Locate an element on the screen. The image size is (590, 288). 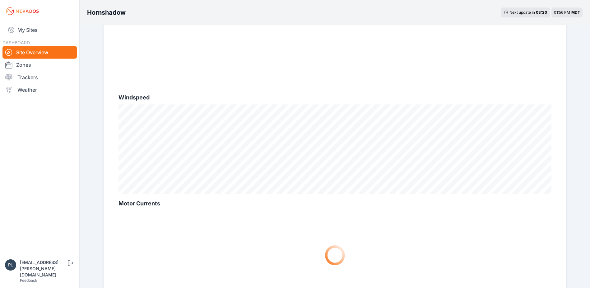
span: DASHBOARD is located at coordinates (16, 42).